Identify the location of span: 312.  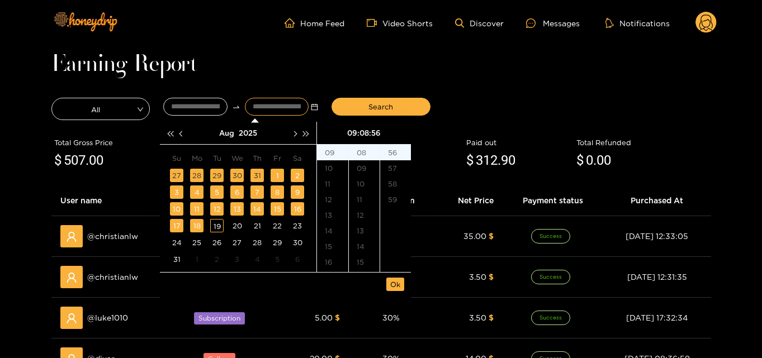
(486, 160).